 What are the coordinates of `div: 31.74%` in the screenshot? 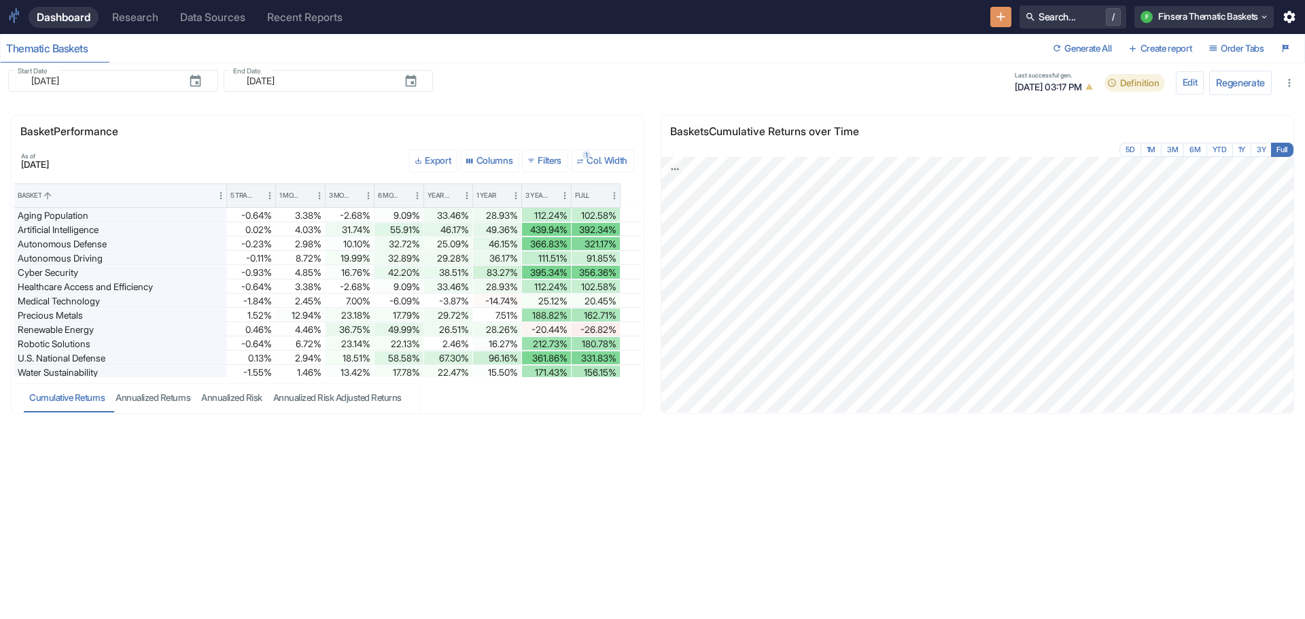 It's located at (349, 230).